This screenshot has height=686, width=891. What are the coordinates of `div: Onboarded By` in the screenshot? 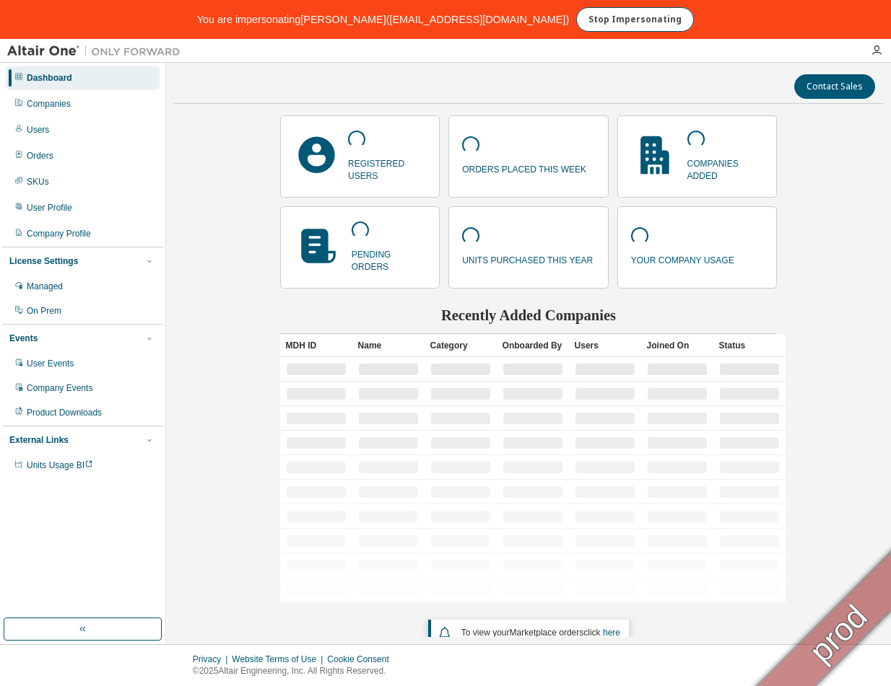 It's located at (533, 346).